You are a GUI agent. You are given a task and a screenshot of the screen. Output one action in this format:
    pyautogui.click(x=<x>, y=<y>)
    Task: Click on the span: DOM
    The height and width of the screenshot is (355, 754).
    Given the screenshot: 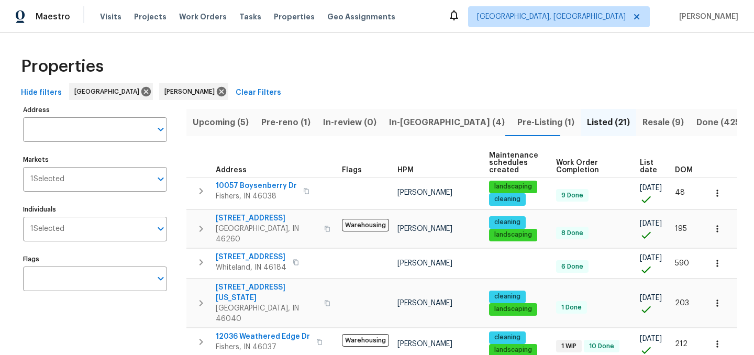 What is the action you would take?
    pyautogui.click(x=683, y=170)
    